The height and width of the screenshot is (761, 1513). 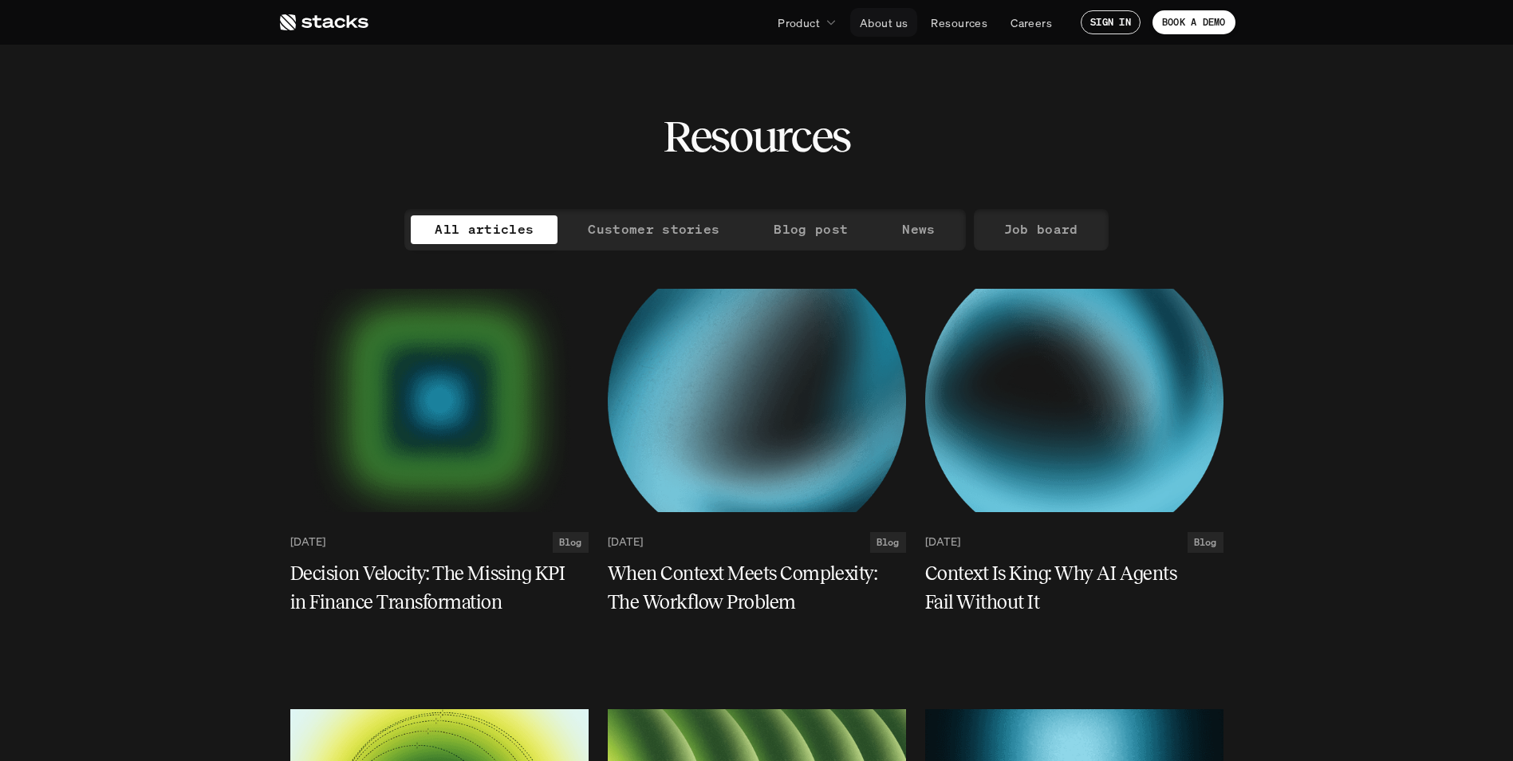 I want to click on a: News, so click(x=918, y=230).